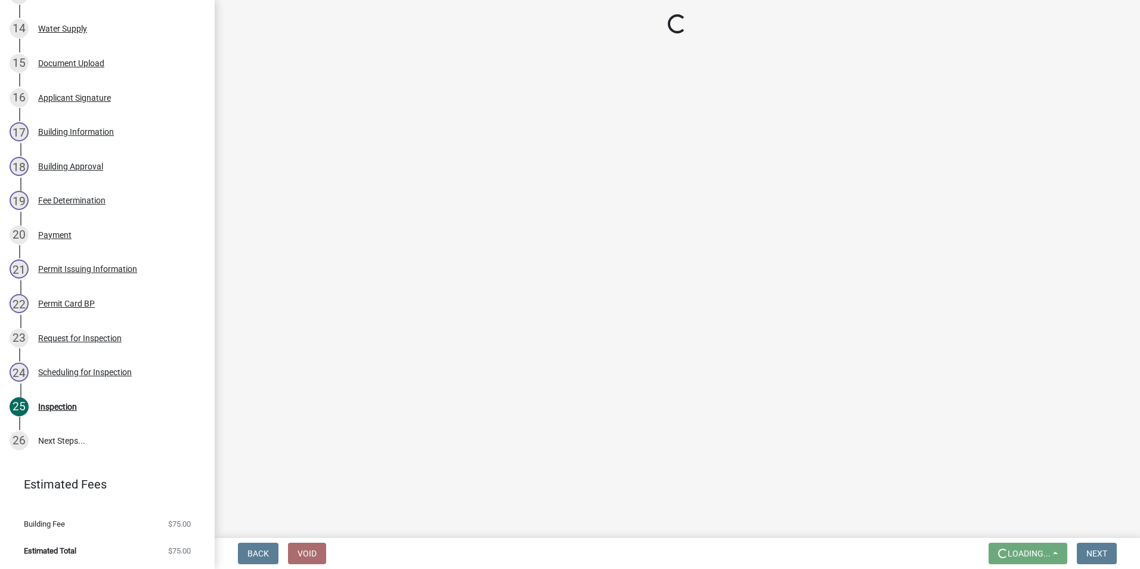 The height and width of the screenshot is (569, 1140). What do you see at coordinates (19, 98) in the screenshot?
I see `div: 16` at bounding box center [19, 98].